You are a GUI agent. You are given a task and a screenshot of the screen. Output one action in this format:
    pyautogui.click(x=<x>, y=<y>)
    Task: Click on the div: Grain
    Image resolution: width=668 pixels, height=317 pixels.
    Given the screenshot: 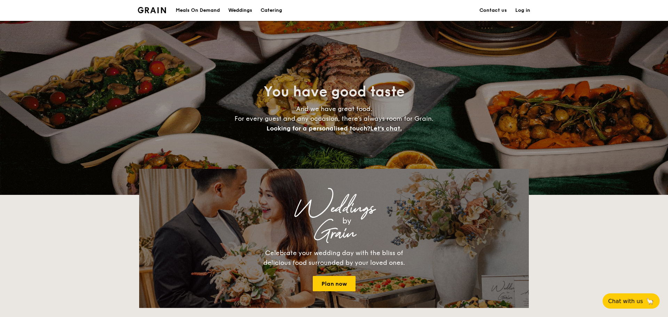 What is the action you would take?
    pyautogui.click(x=334, y=233)
    